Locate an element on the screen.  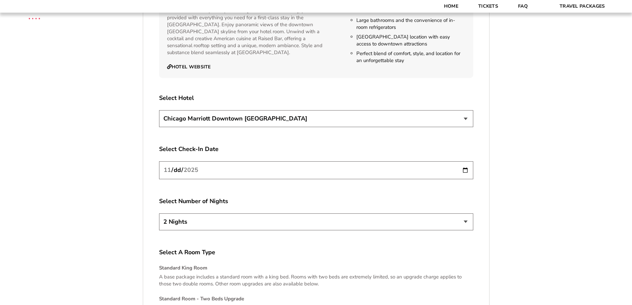
label: Select A Room Type is located at coordinates (316, 252).